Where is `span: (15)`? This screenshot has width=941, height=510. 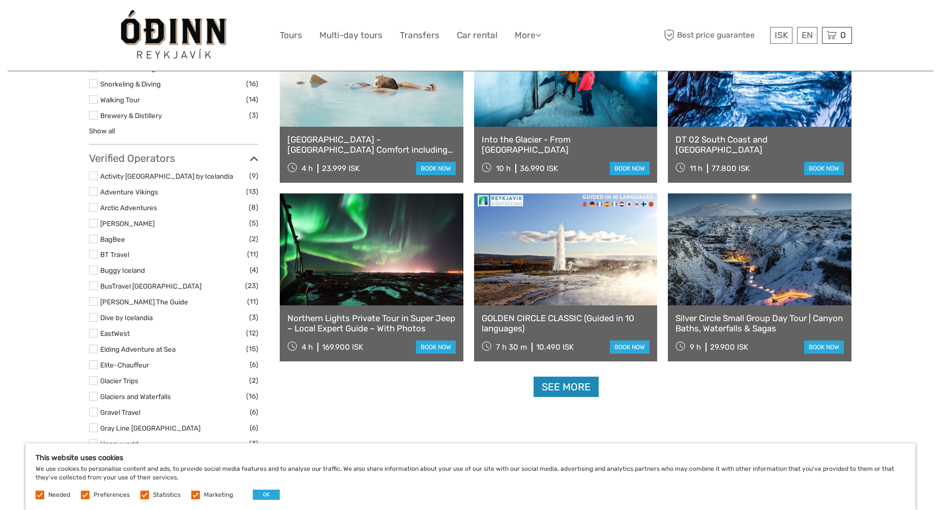
span: (15) is located at coordinates (252, 348).